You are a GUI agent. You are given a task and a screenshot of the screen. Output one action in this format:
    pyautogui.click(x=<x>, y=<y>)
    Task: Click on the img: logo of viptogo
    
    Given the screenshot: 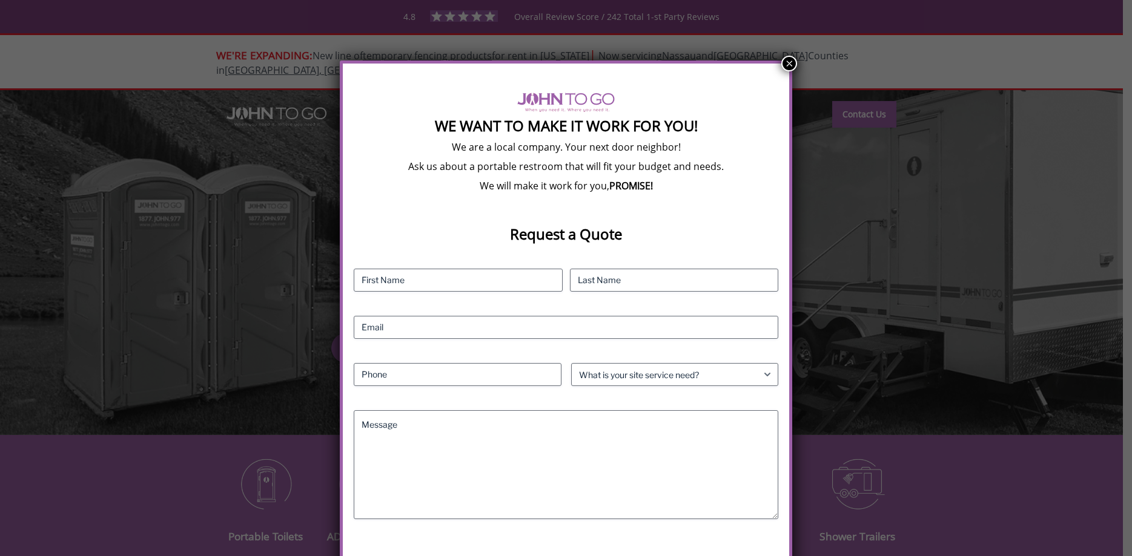 What is the action you would take?
    pyautogui.click(x=566, y=102)
    